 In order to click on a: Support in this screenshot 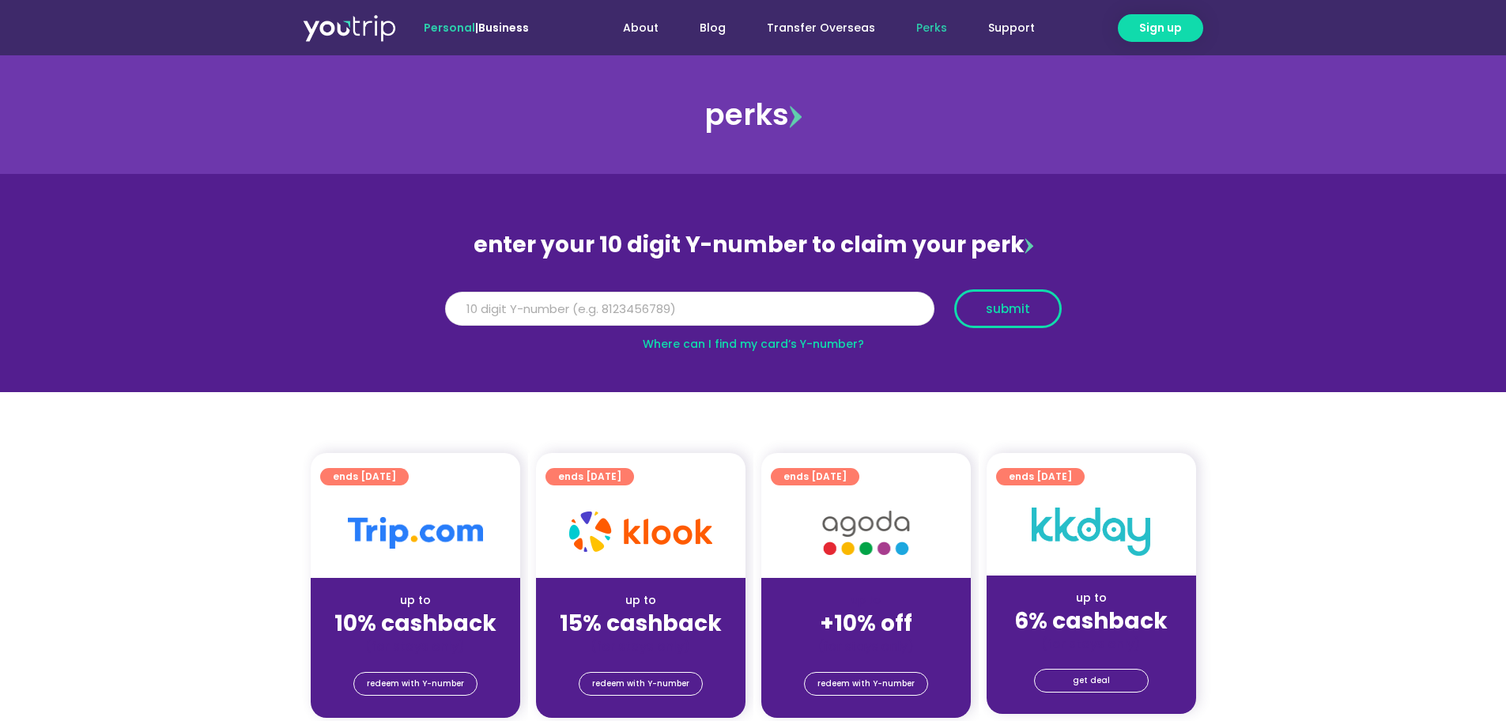, I will do `click(1011, 28)`.